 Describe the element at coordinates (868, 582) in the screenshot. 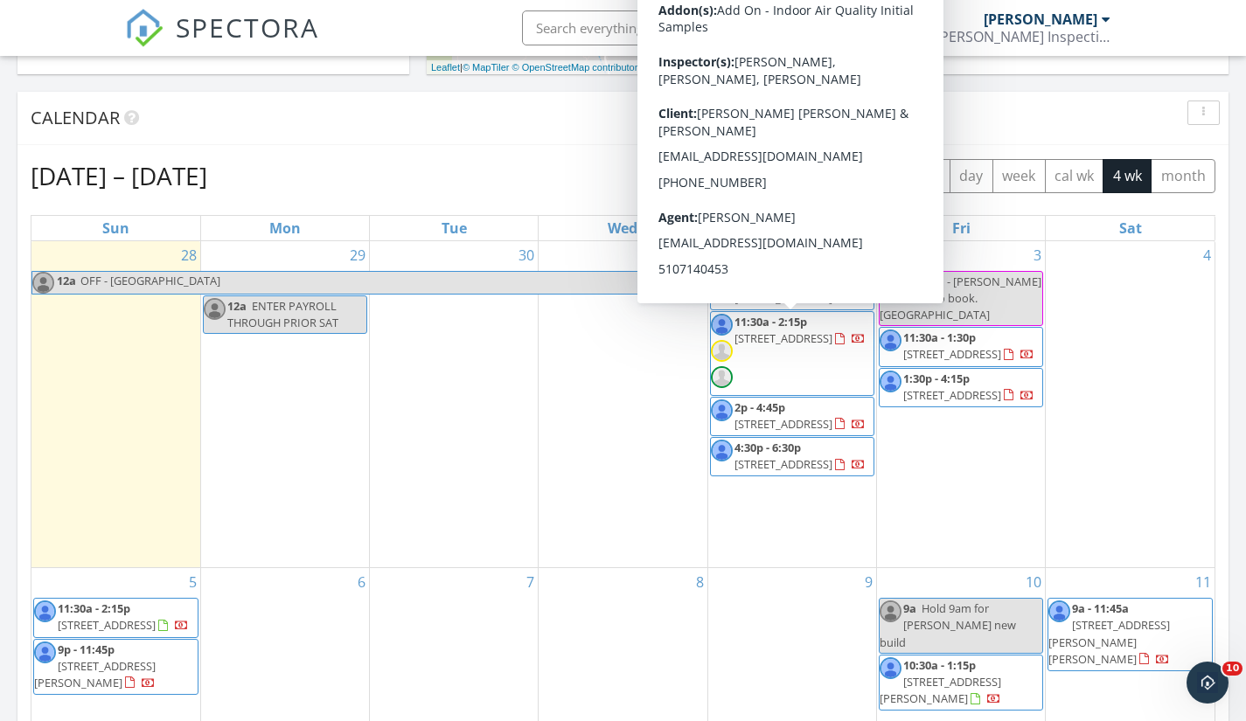

I see `a: Go to October 9, 2025` at that location.